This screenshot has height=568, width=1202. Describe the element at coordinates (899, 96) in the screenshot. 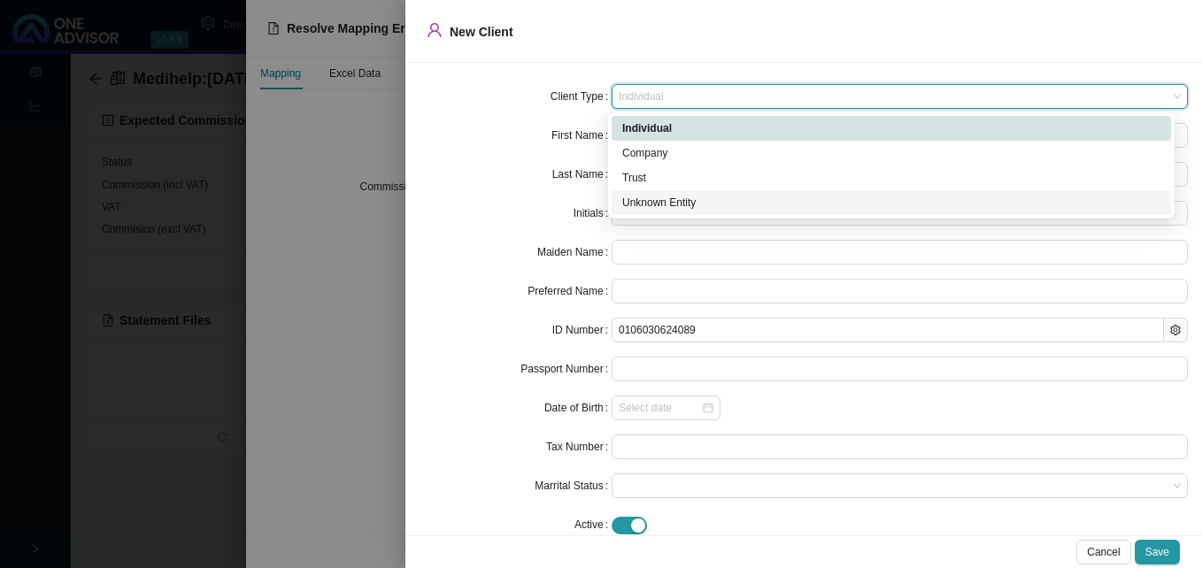

I see `span: Individual` at that location.